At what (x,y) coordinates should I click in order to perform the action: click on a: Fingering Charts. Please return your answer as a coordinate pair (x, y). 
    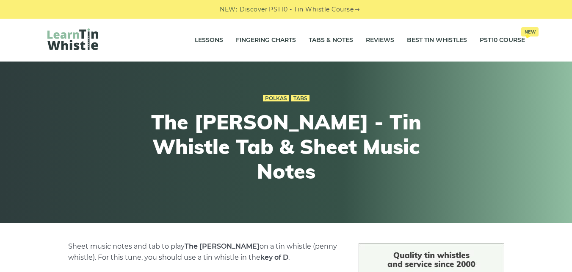
    Looking at the image, I should click on (266, 40).